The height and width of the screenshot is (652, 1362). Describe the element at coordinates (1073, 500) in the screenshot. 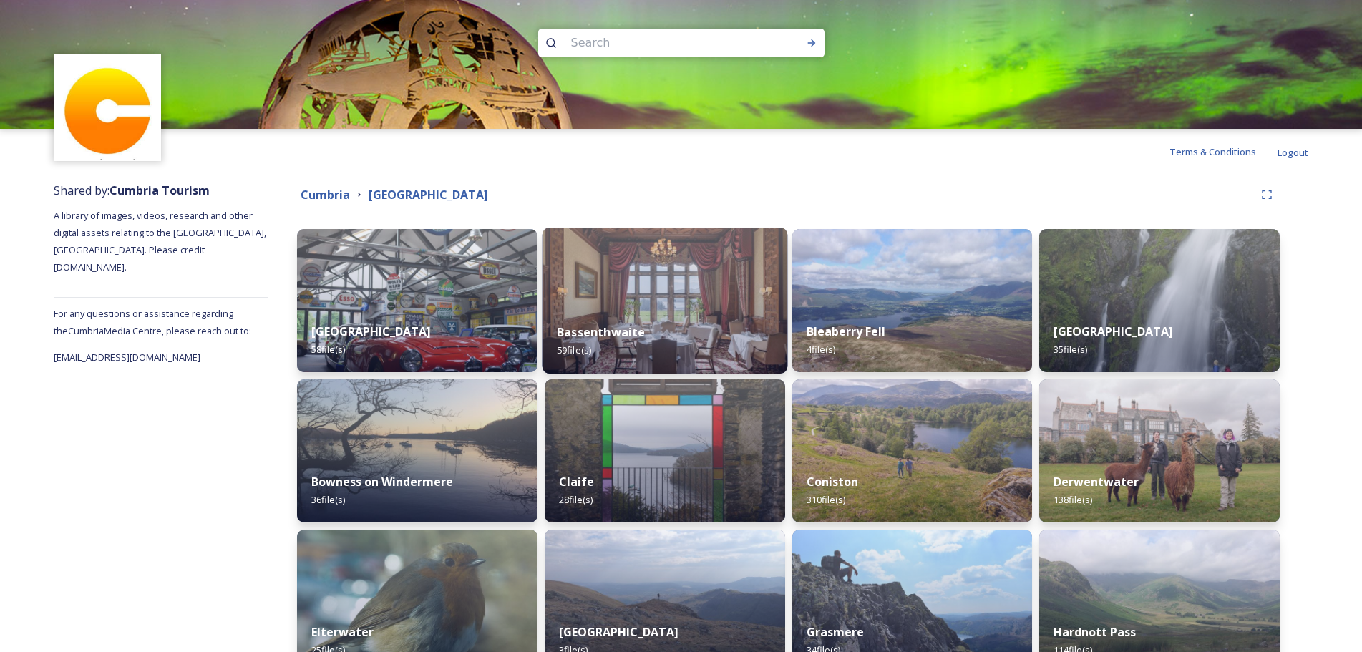

I see `span: 138 file(s)` at that location.